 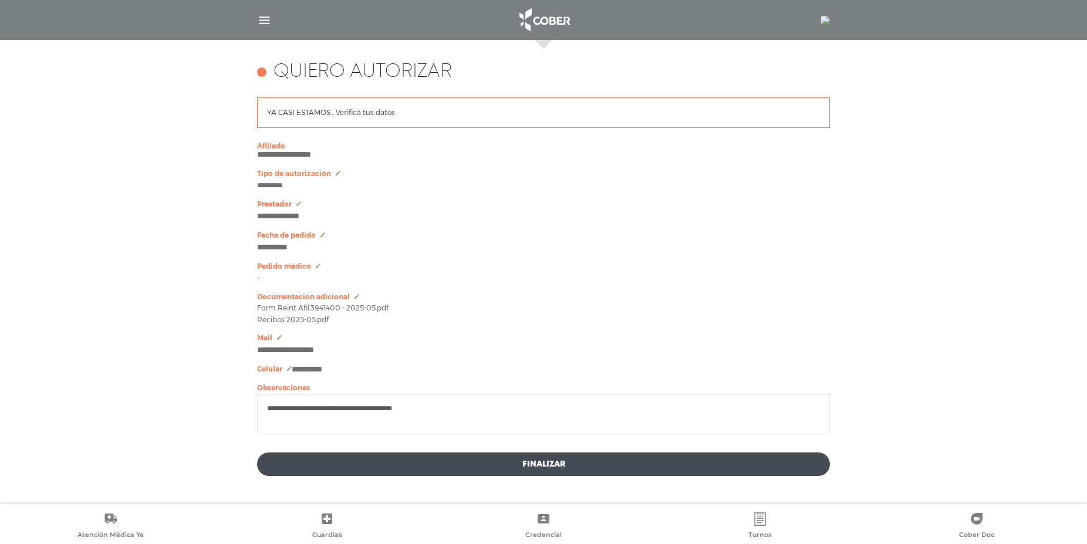 I want to click on a: Atención Médica Ya, so click(x=110, y=527).